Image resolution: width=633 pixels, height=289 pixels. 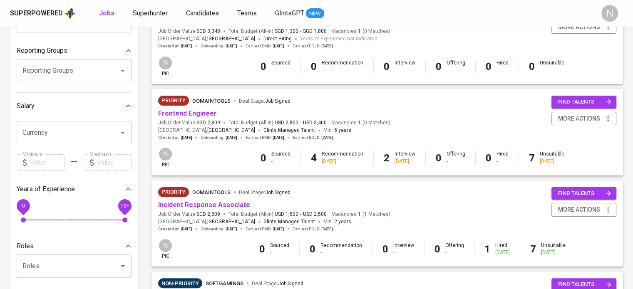 What do you see at coordinates (386, 158) in the screenshot?
I see `b: 2` at bounding box center [386, 158].